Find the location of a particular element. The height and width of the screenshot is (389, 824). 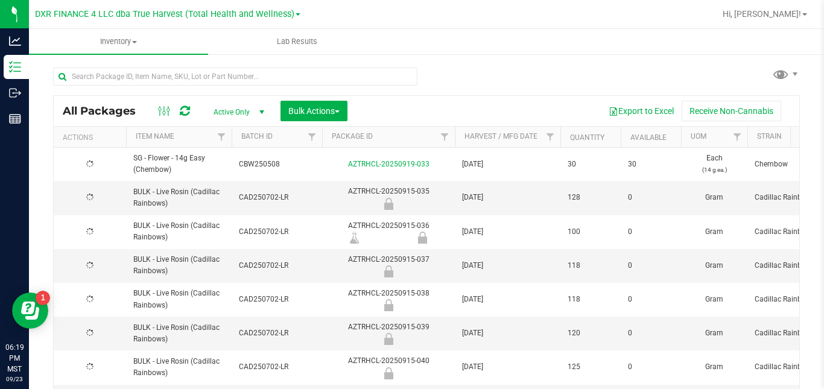

div: Lab Sample is located at coordinates (354, 238).